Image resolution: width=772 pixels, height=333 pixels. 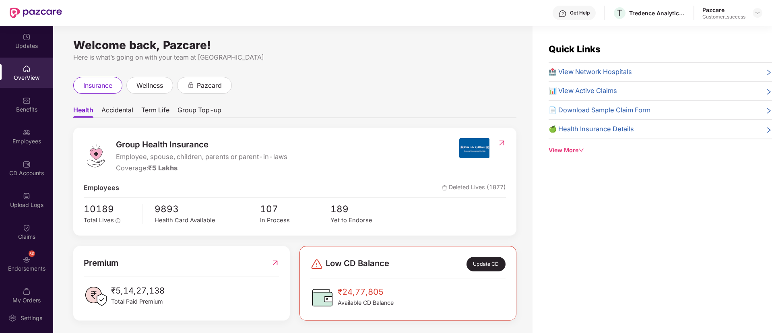 What do you see at coordinates (101, 263) in the screenshot?
I see `span: Premium` at bounding box center [101, 263].